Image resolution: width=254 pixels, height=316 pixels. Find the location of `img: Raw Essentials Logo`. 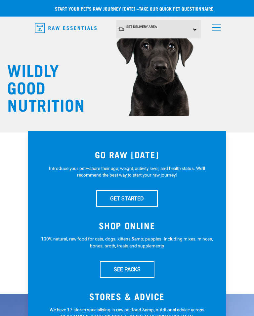

img: Raw Essentials Logo is located at coordinates (66, 28).